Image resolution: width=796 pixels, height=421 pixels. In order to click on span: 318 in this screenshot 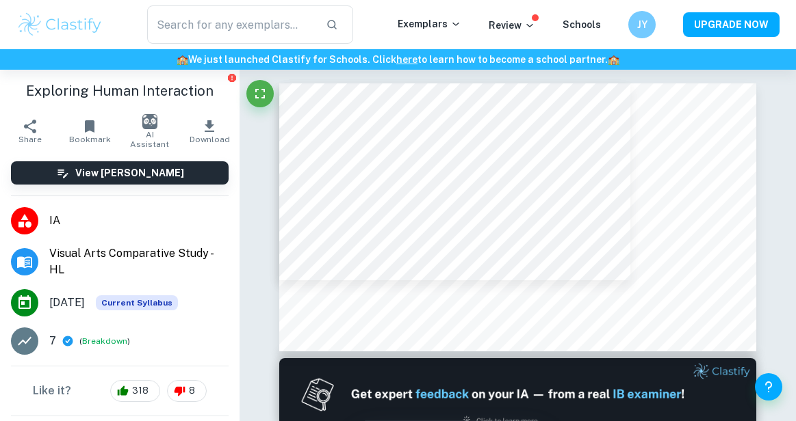, I will do `click(140, 391)`.